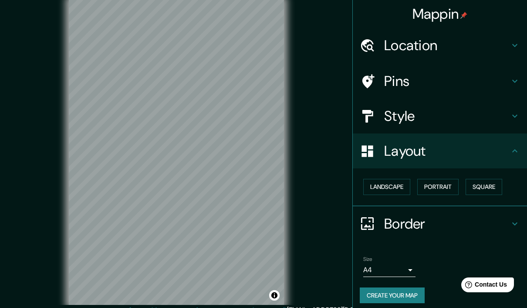  Describe the element at coordinates (440, 223) in the screenshot. I see `div: Border` at that location.